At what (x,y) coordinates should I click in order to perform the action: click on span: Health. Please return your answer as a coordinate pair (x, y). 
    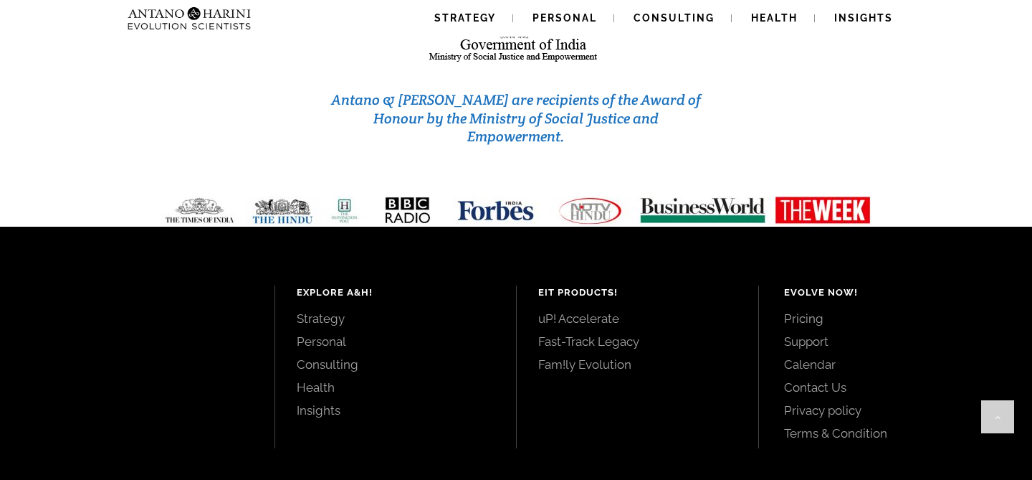
    Looking at the image, I should click on (774, 18).